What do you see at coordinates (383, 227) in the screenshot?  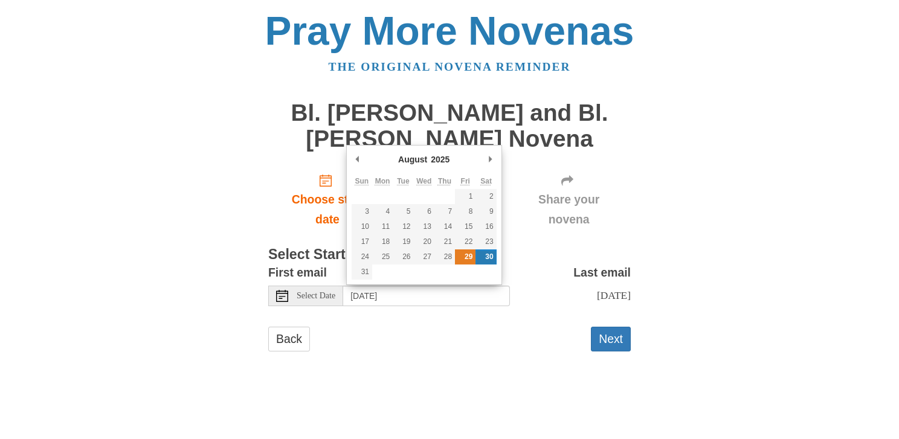 I see `button: 11` at bounding box center [383, 227].